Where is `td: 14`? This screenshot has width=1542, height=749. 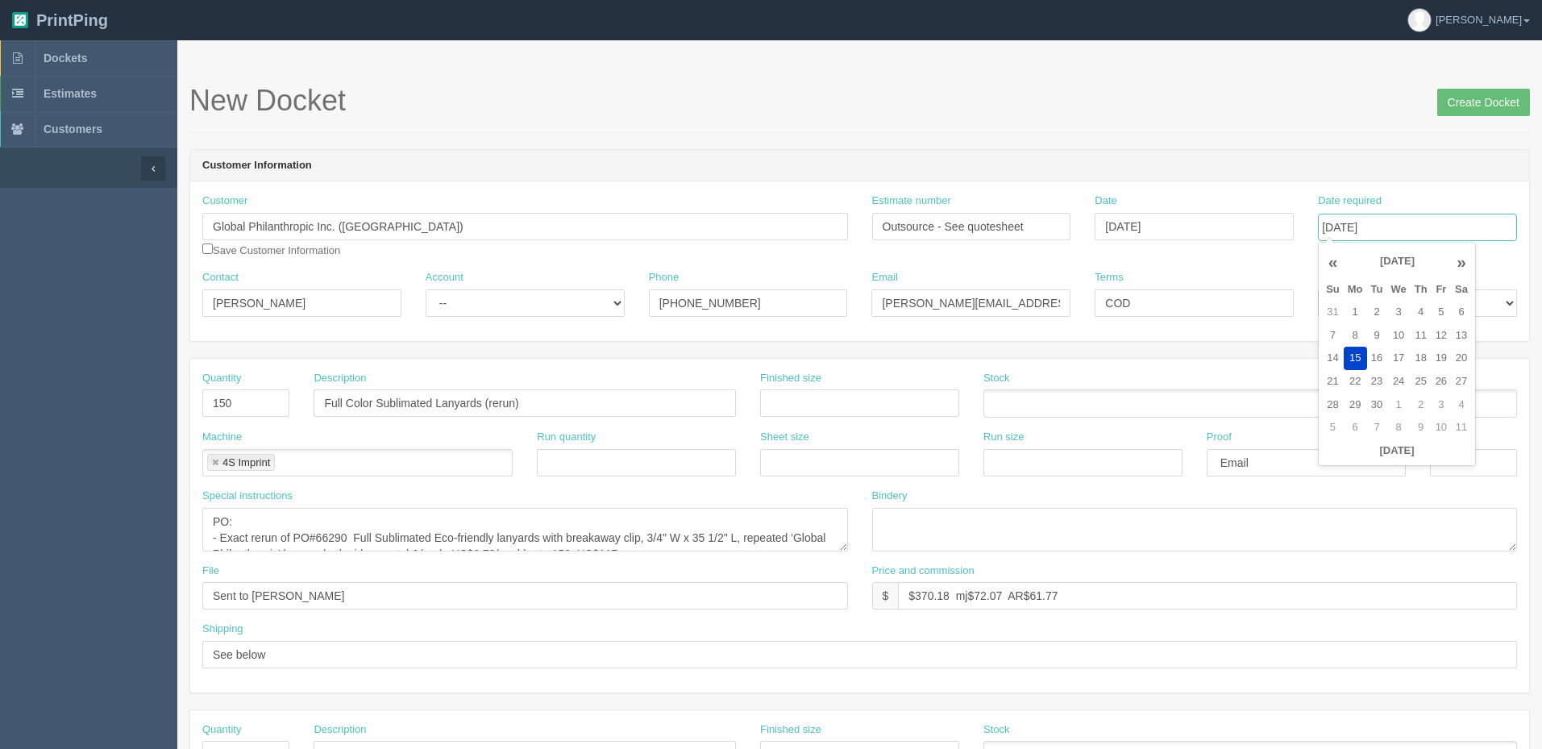
td: 14 is located at coordinates (1332, 358).